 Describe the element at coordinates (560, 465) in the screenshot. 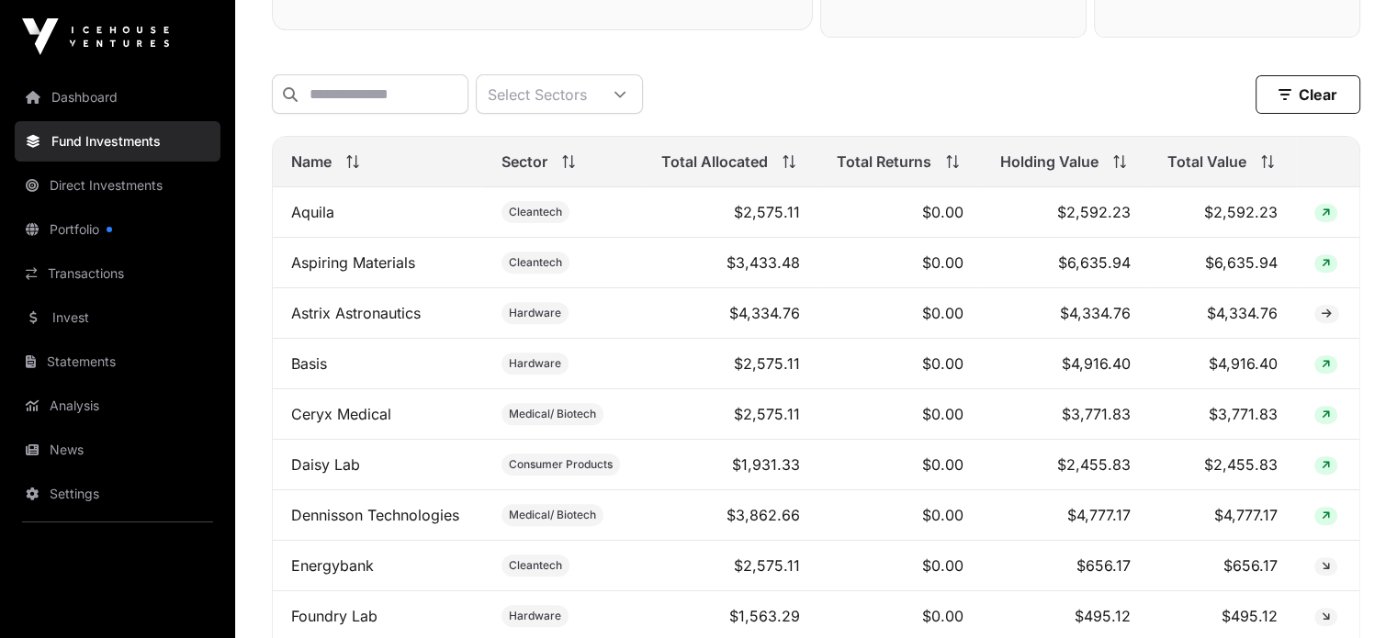

I see `span: Consumer Products` at that location.